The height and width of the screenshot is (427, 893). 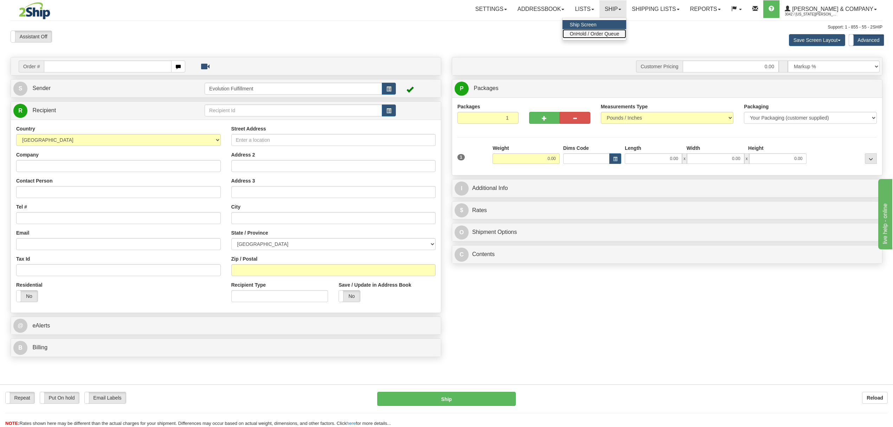 What do you see at coordinates (249, 129) in the screenshot?
I see `label: Street Address` at bounding box center [249, 129].